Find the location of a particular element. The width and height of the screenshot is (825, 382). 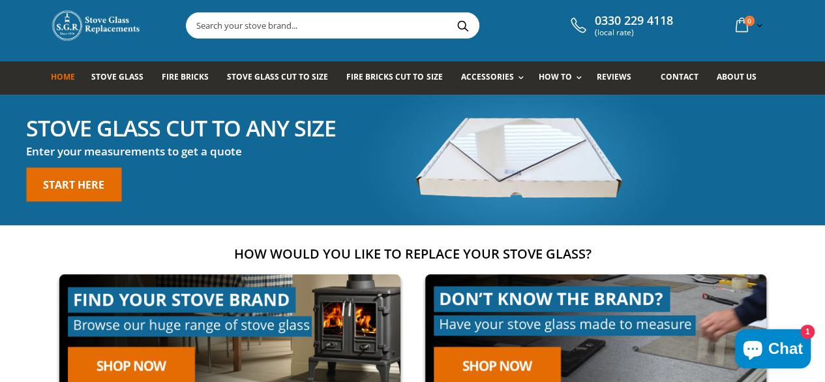

h2: How would you like to replace your stove glass? is located at coordinates (413, 253).